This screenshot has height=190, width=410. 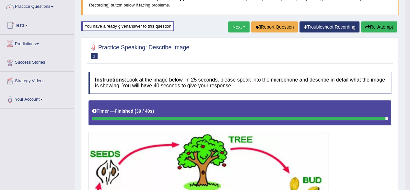 What do you see at coordinates (379, 27) in the screenshot?
I see `button: Re-Attempt` at bounding box center [379, 27].